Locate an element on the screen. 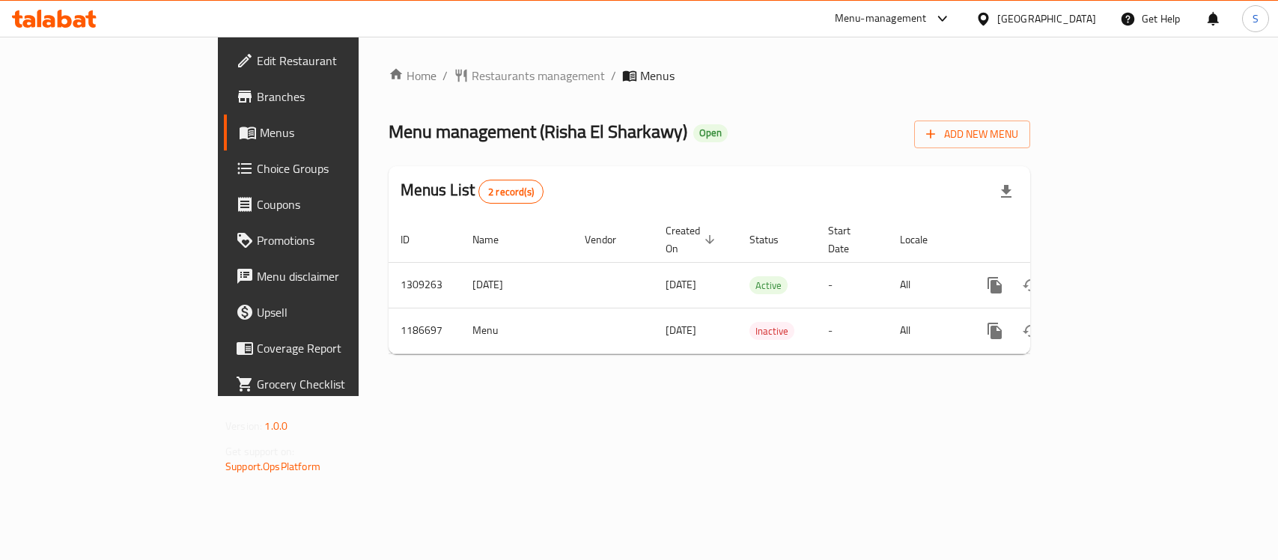 This screenshot has height=560, width=1278. table: enhanced table is located at coordinates (760, 285).